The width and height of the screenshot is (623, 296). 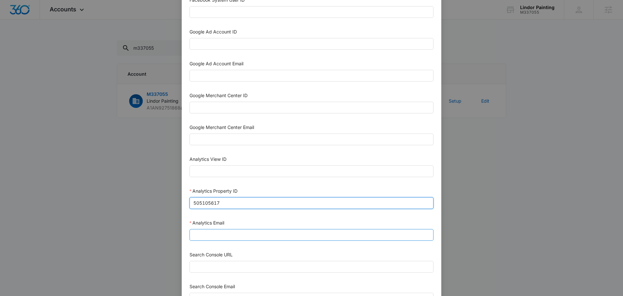 What do you see at coordinates (312, 203) in the screenshot?
I see `input: Analytics Property ID` at bounding box center [312, 203].